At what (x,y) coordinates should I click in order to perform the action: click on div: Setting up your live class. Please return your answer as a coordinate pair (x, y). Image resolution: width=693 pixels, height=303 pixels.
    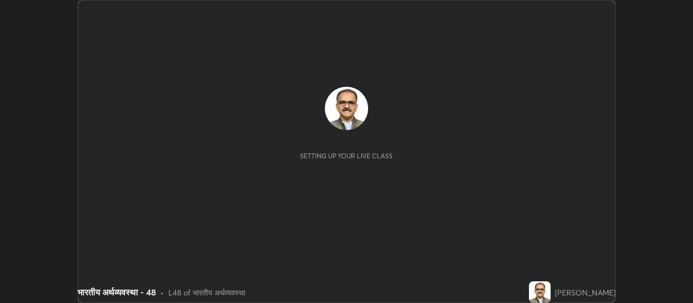
    Looking at the image, I should click on (346, 155).